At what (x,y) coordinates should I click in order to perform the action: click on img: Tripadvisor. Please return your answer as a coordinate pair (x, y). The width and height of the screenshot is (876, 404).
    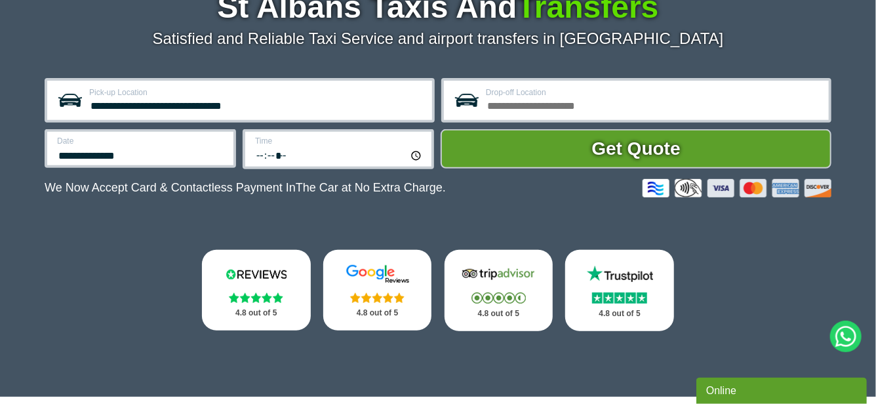
    Looking at the image, I should click on (498, 274).